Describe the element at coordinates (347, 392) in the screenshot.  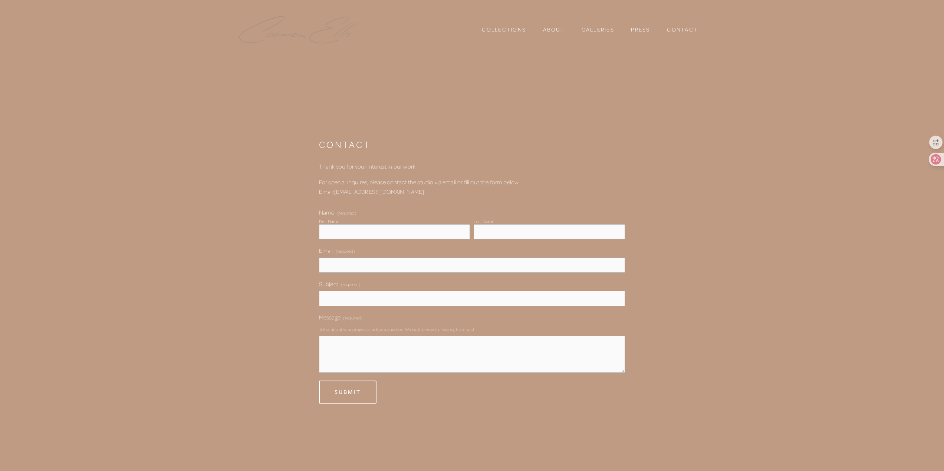
I see `button: SubmitSubmit` at that location.